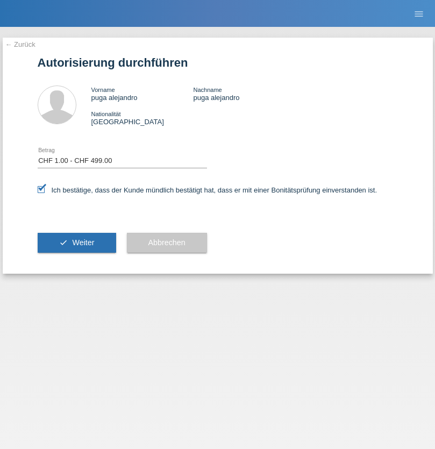 This screenshot has width=435, height=449. What do you see at coordinates (419, 13) in the screenshot?
I see `a: menu` at bounding box center [419, 13].